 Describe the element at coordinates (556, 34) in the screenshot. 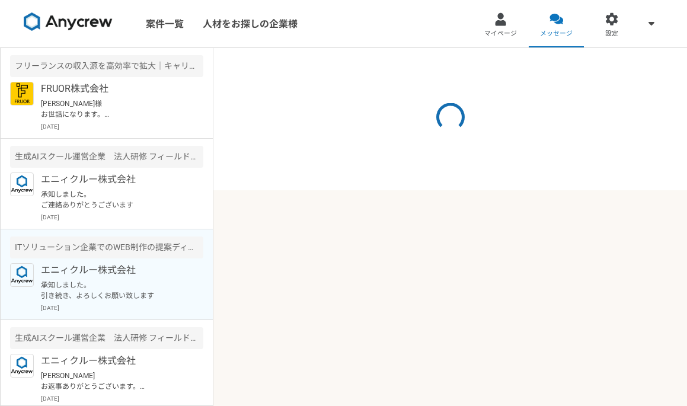

I see `span: メッセージ` at that location.